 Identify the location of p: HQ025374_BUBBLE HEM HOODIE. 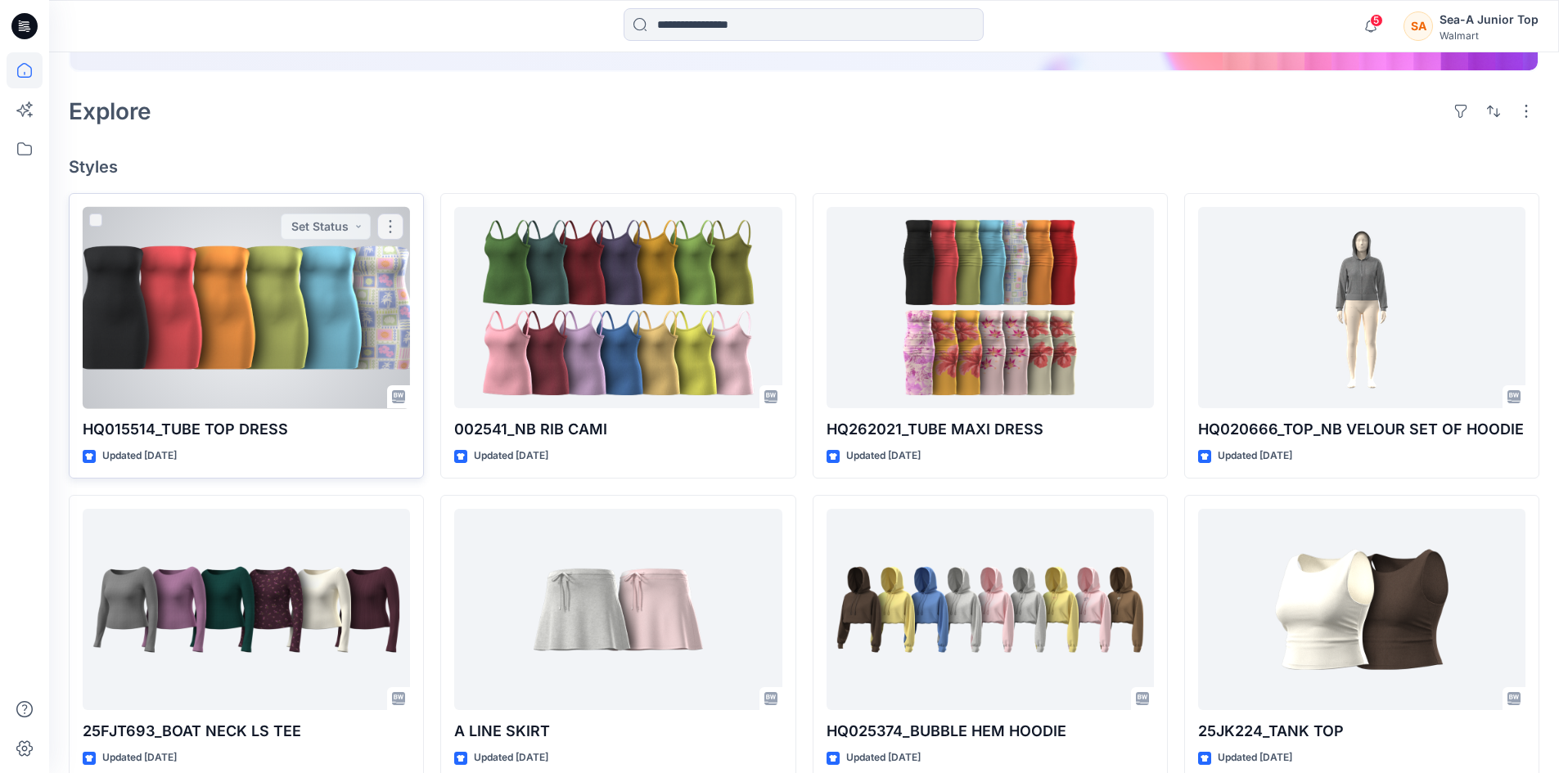
(990, 731).